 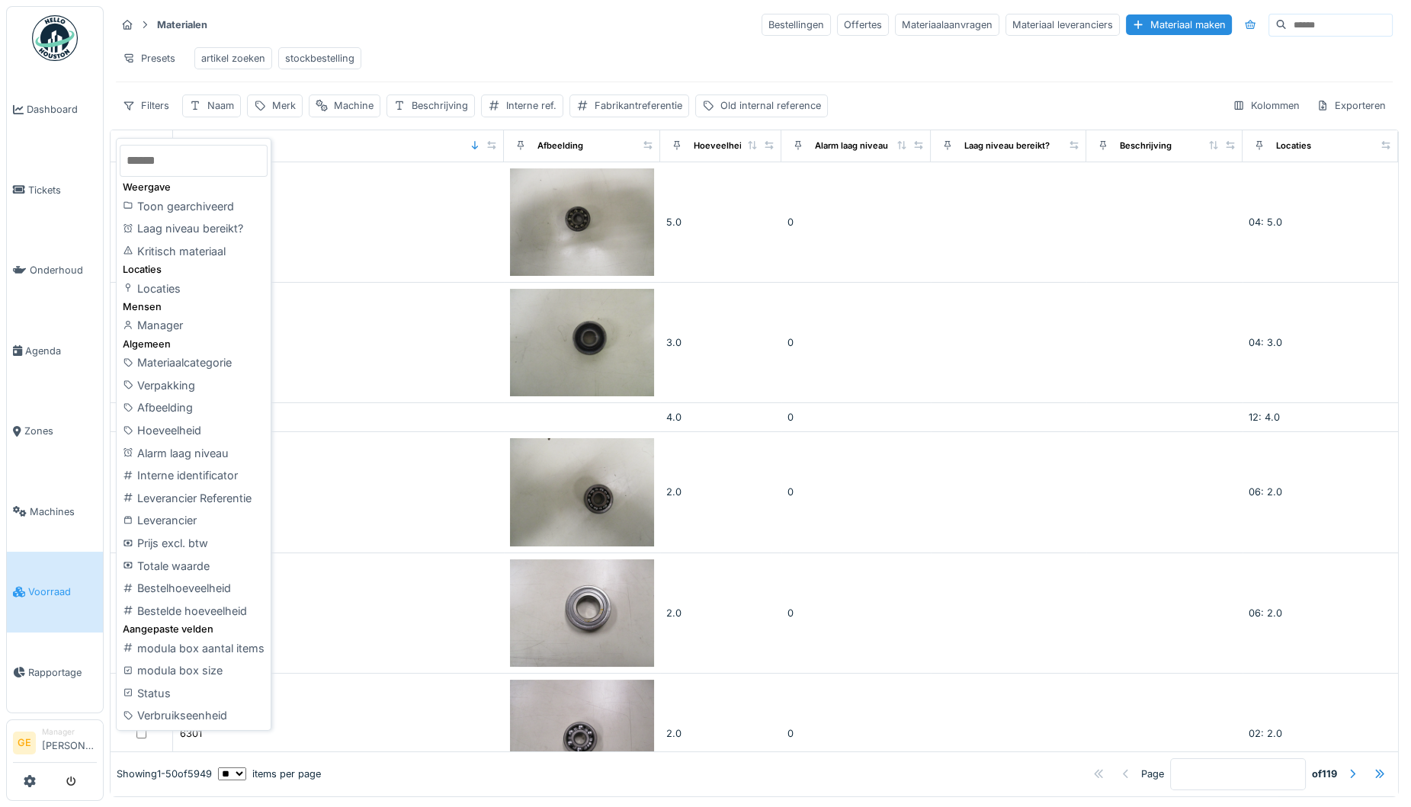 I want to click on img: 6206, so click(x=582, y=613).